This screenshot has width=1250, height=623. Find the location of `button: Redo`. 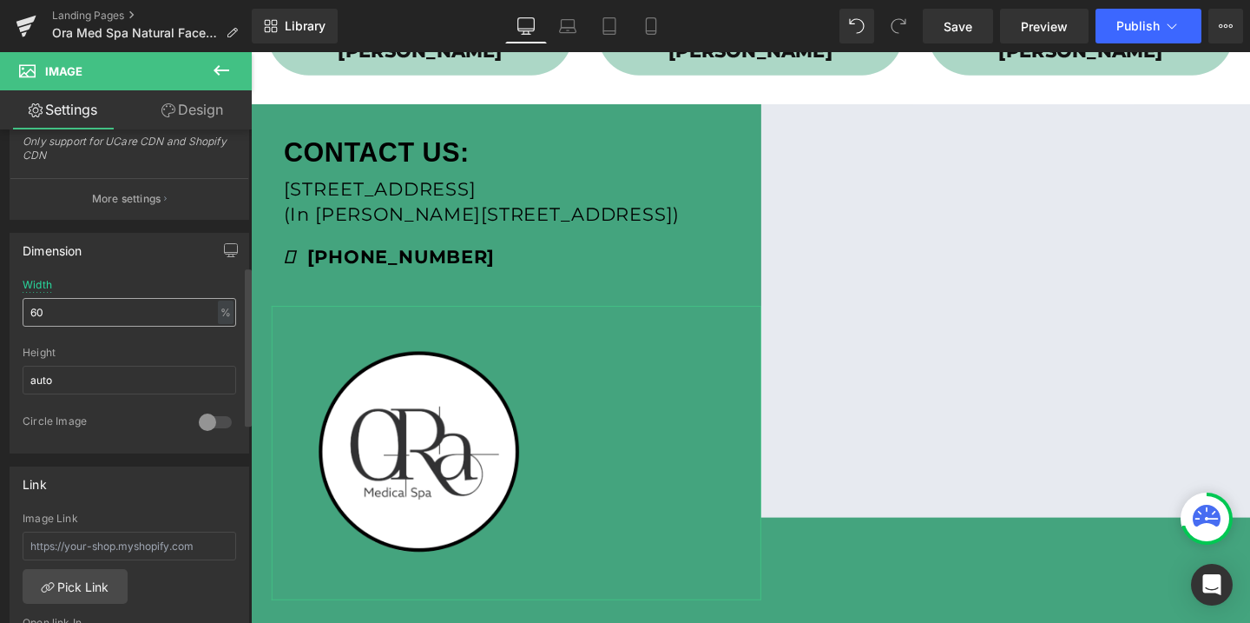

button: Redo is located at coordinates (899, 26).